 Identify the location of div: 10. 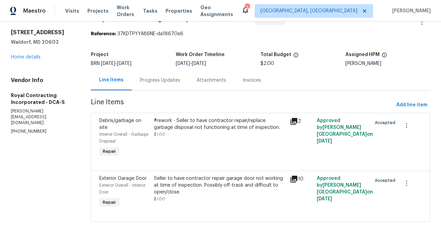
(301, 179).